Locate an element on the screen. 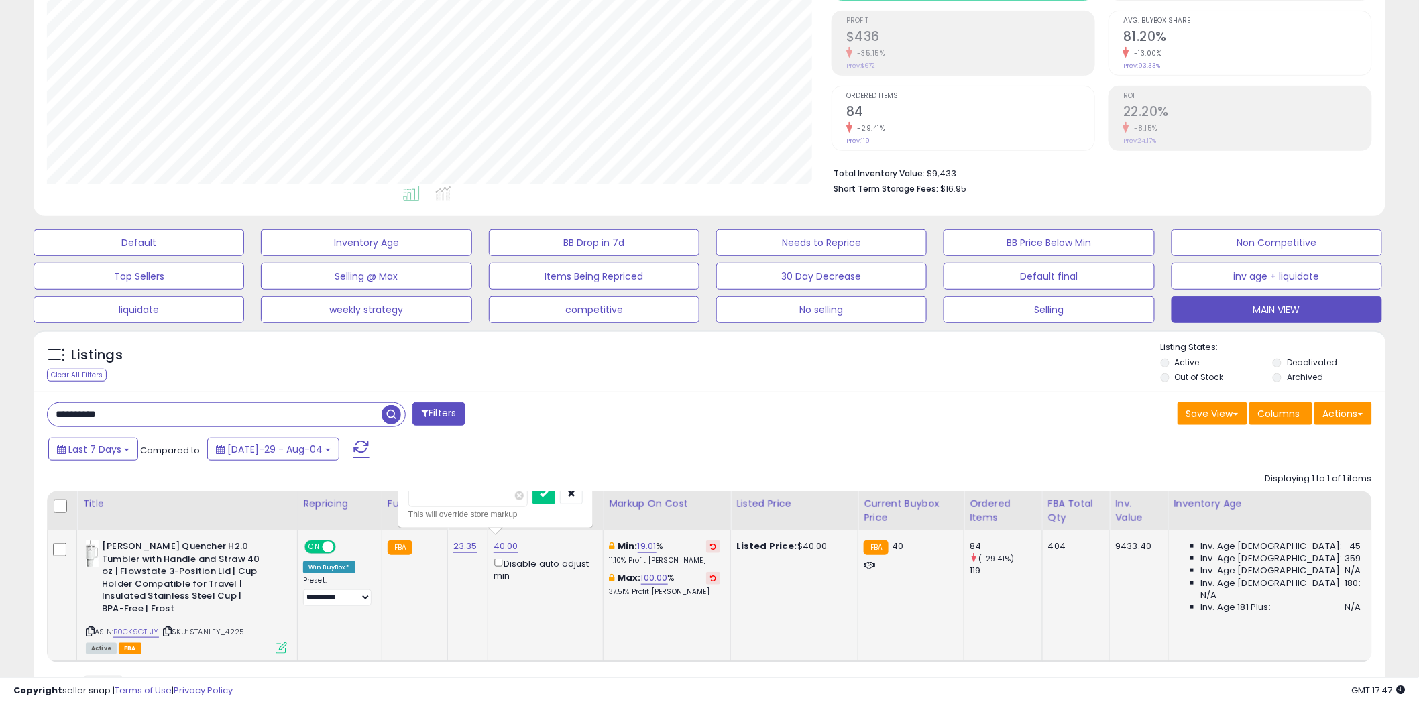 This screenshot has height=704, width=1419. button: MAIN VIEW is located at coordinates (1277, 310).